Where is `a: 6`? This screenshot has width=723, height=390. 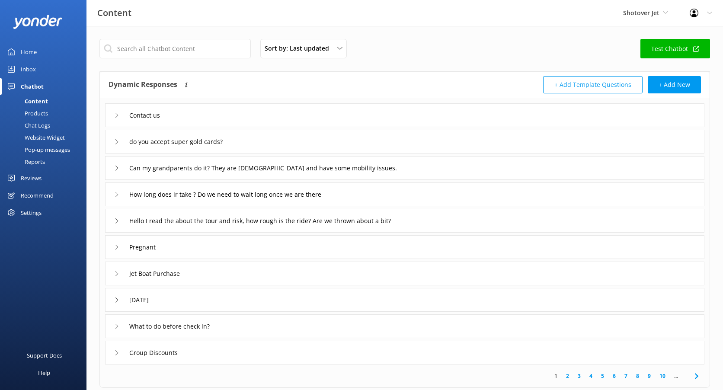
a: 6 is located at coordinates (614, 376).